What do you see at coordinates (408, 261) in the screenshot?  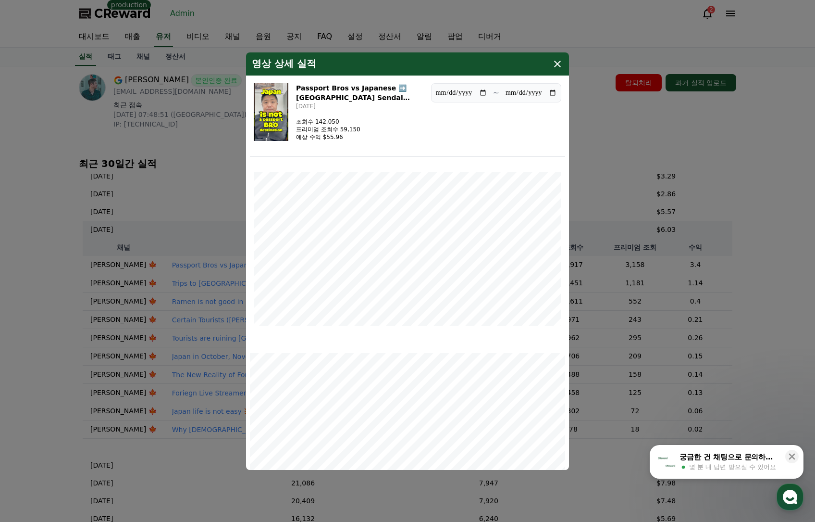 I see `div: modal` at bounding box center [408, 261].